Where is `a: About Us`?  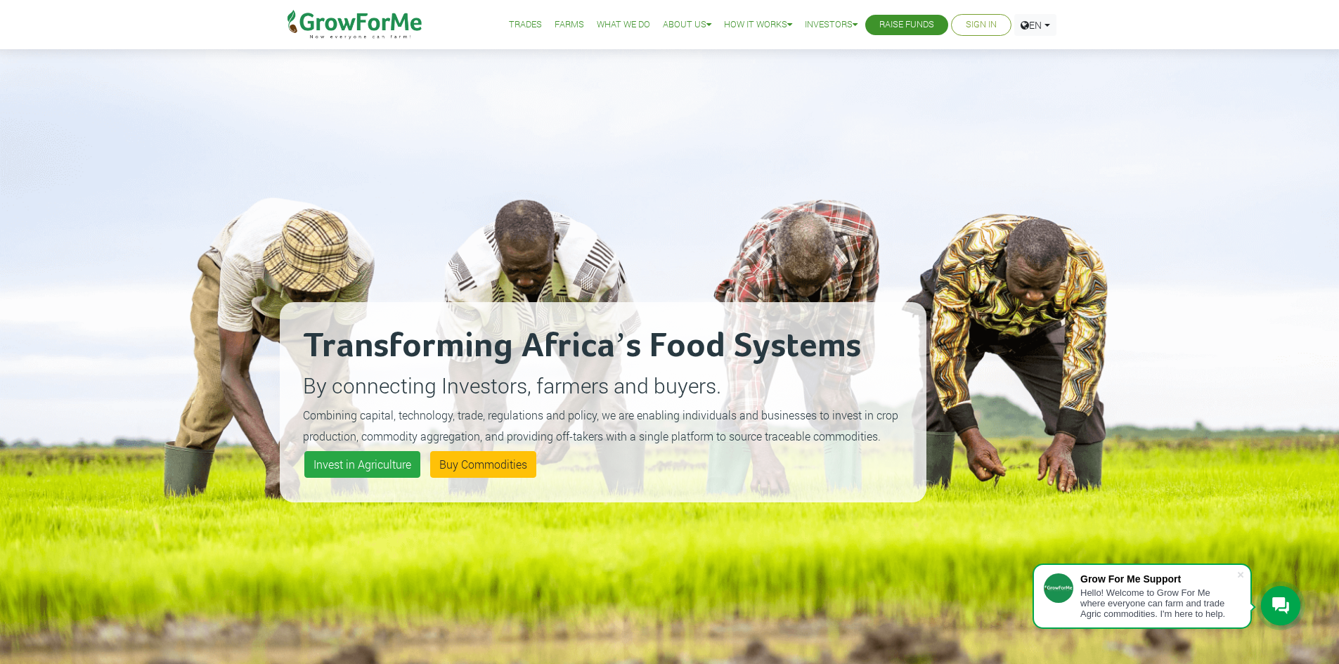
a: About Us is located at coordinates (687, 25).